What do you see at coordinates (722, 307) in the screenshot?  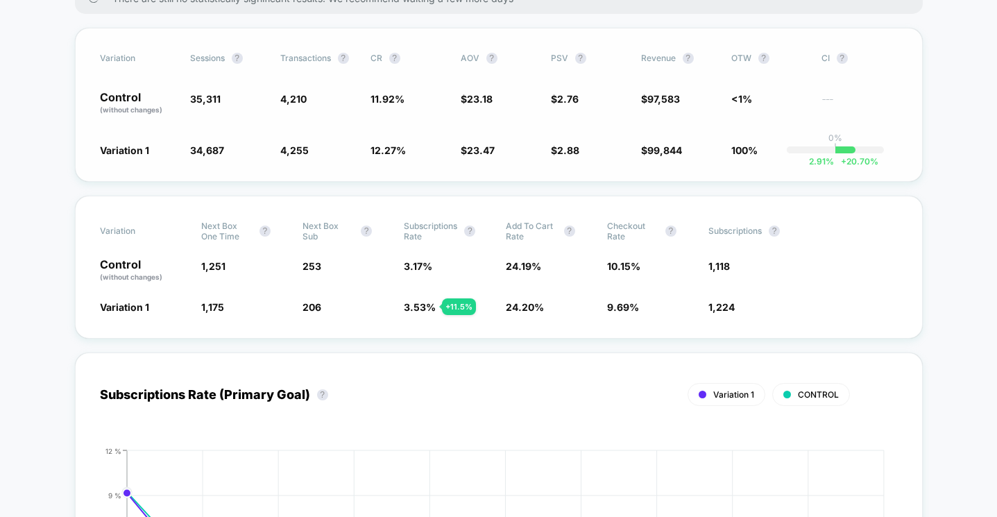 I see `span: 1,224` at bounding box center [722, 307].